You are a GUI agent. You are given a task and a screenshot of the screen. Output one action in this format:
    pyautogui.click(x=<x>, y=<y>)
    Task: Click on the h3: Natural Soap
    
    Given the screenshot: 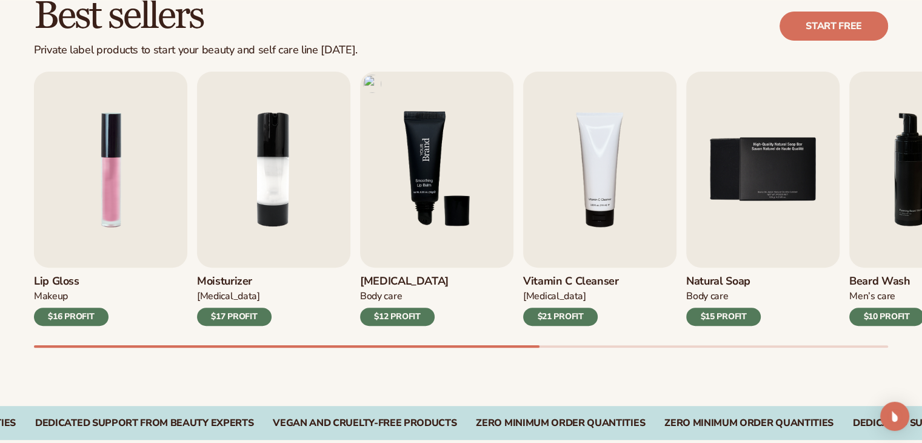 What is the action you would take?
    pyautogui.click(x=723, y=281)
    